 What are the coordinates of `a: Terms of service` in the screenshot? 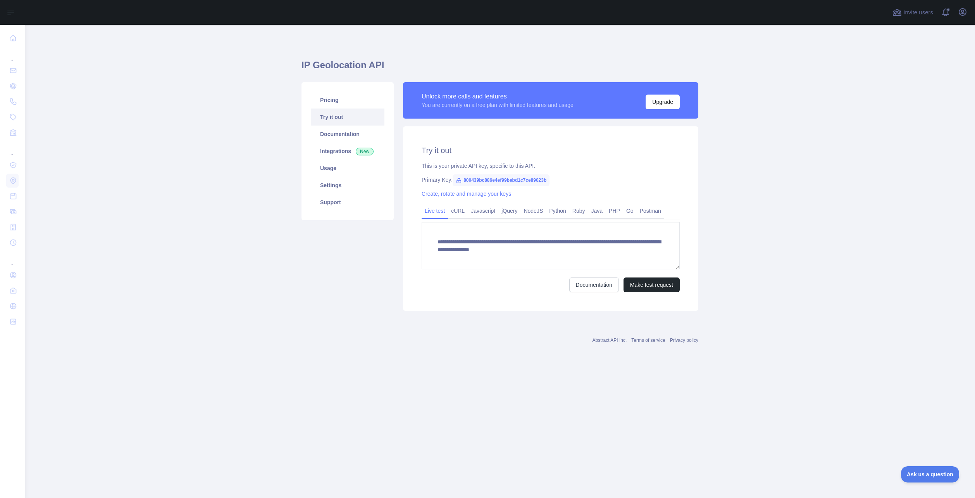 It's located at (648, 340).